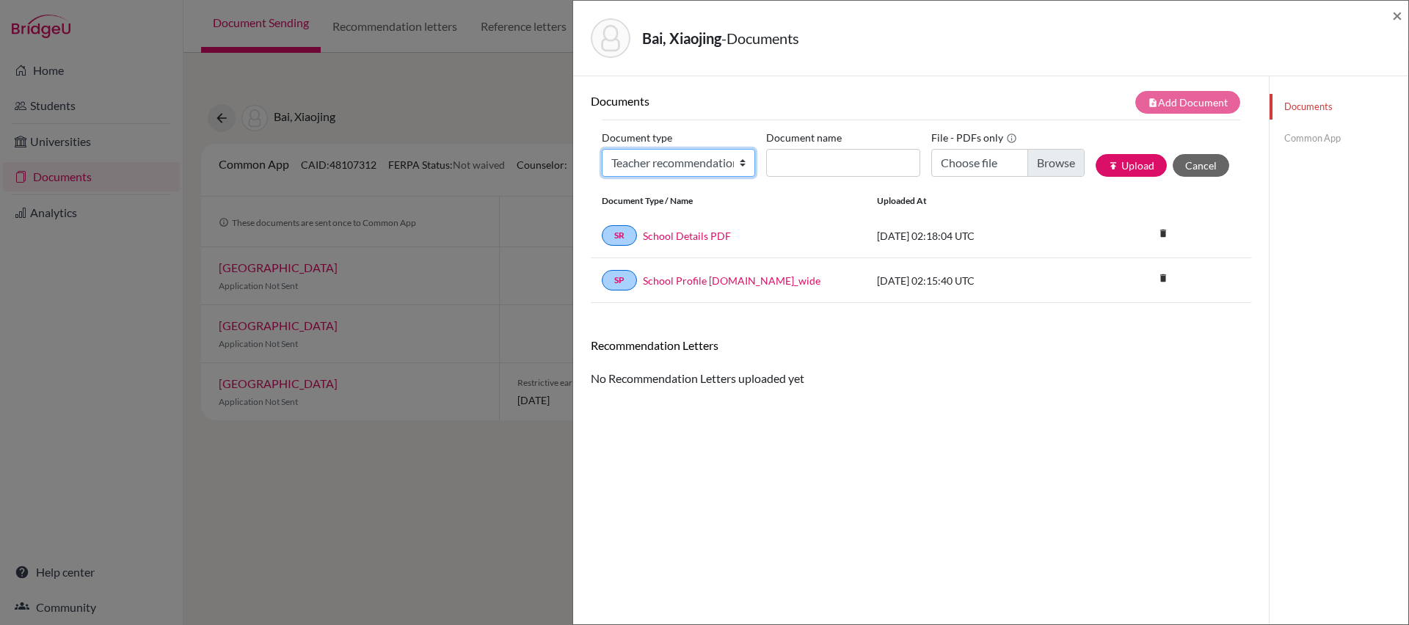 Image resolution: width=1409 pixels, height=625 pixels. I want to click on label: File - PDFs only, so click(974, 137).